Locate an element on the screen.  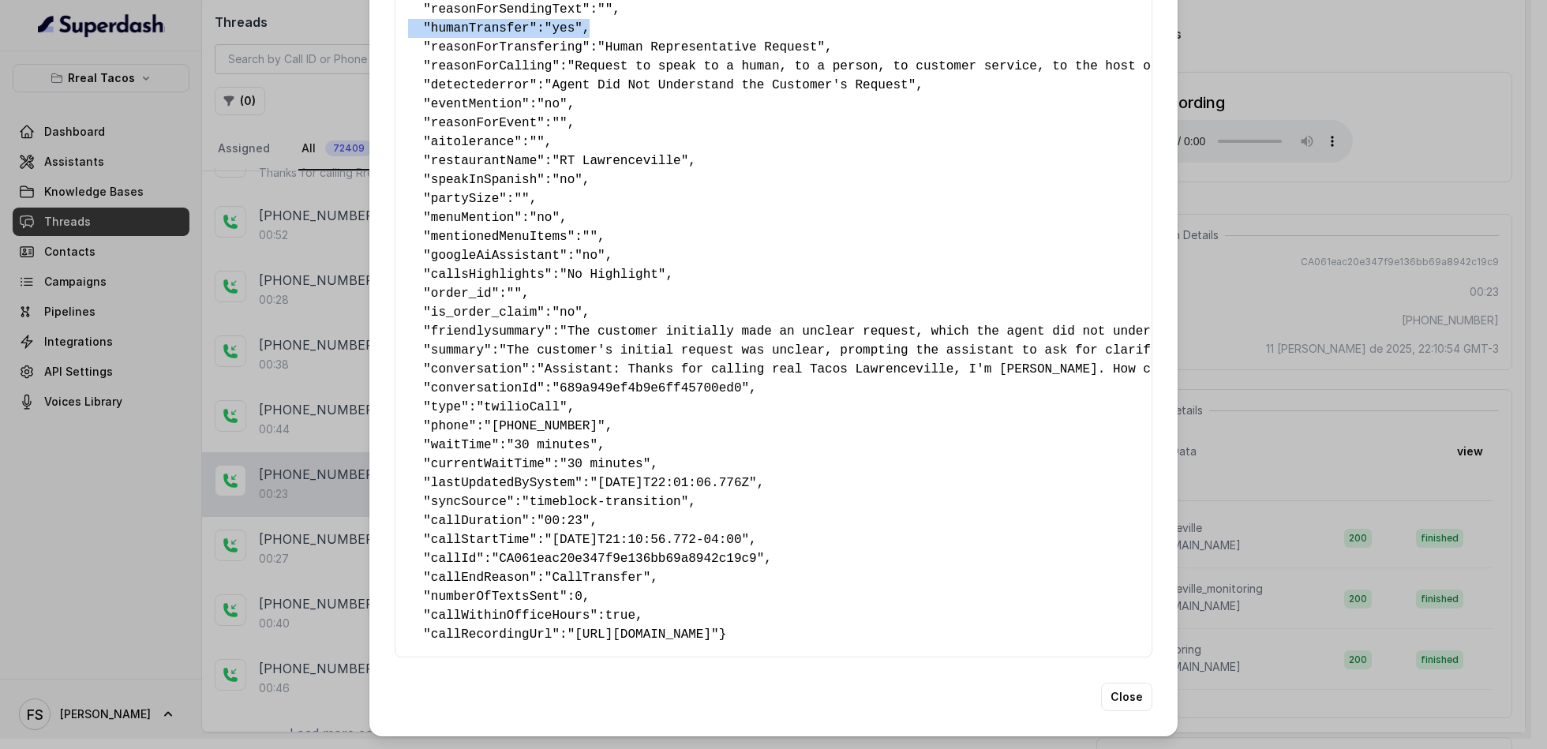
span: is_order_claim is located at coordinates (484, 313).